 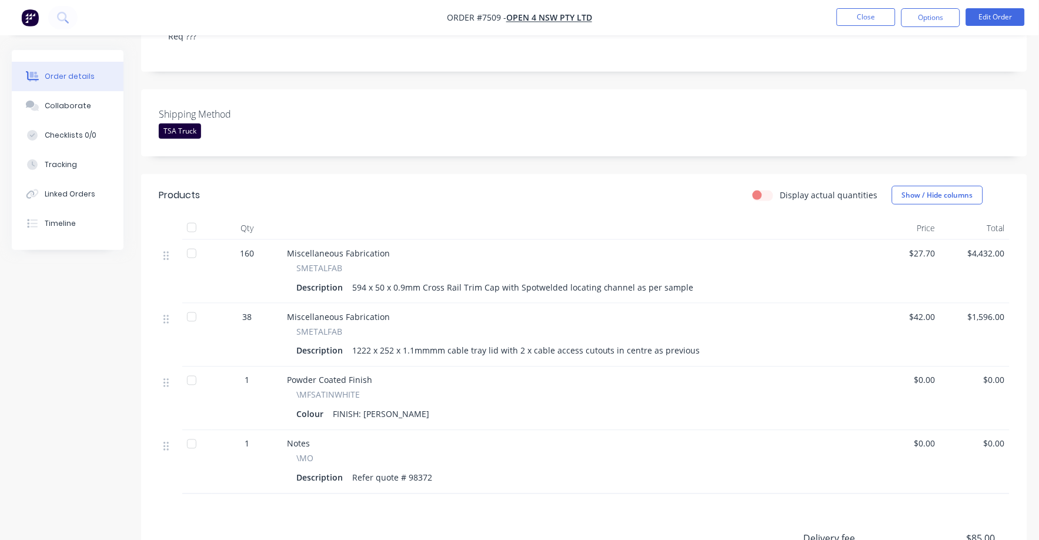 What do you see at coordinates (584, 36) in the screenshot?
I see `div: Req ???` at bounding box center [584, 36].